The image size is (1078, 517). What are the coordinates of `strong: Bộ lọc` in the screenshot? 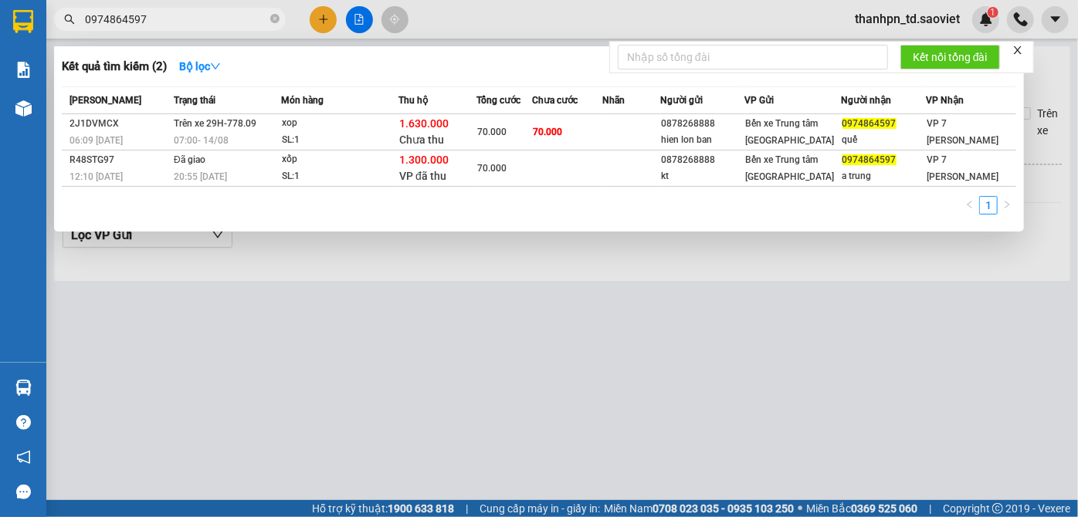 It's located at (200, 66).